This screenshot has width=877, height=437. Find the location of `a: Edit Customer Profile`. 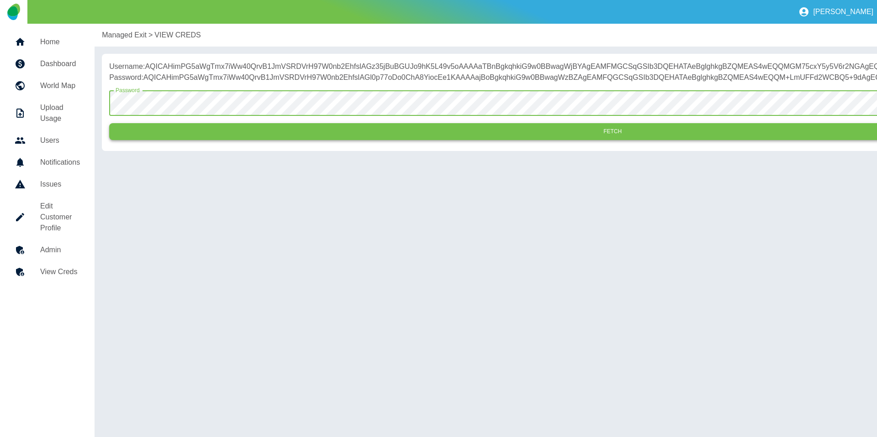

a: Edit Customer Profile is located at coordinates (47, 217).